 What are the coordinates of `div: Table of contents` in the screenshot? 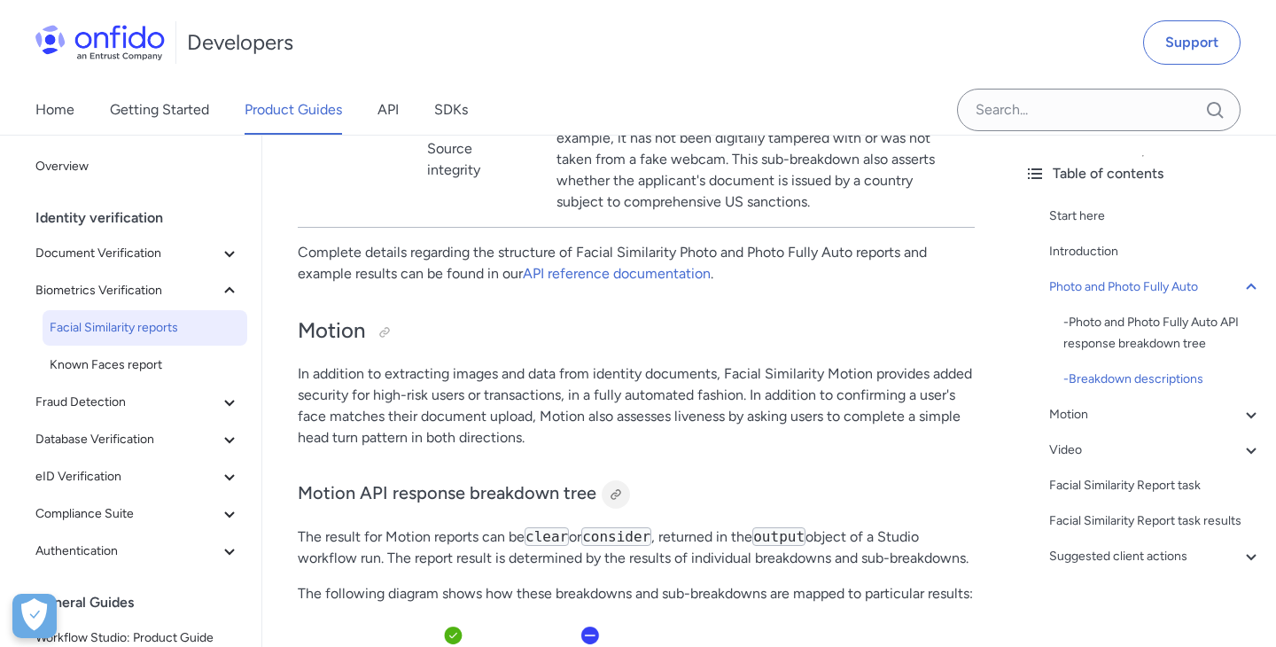 It's located at (1143, 174).